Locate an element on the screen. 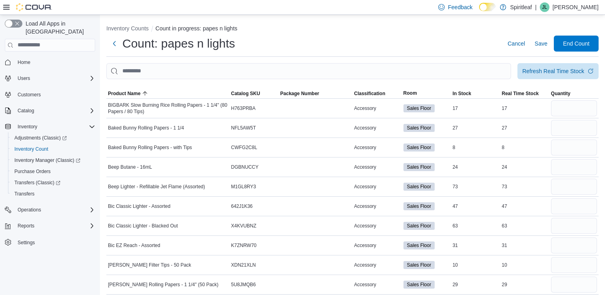  span: Save is located at coordinates (541, 44).